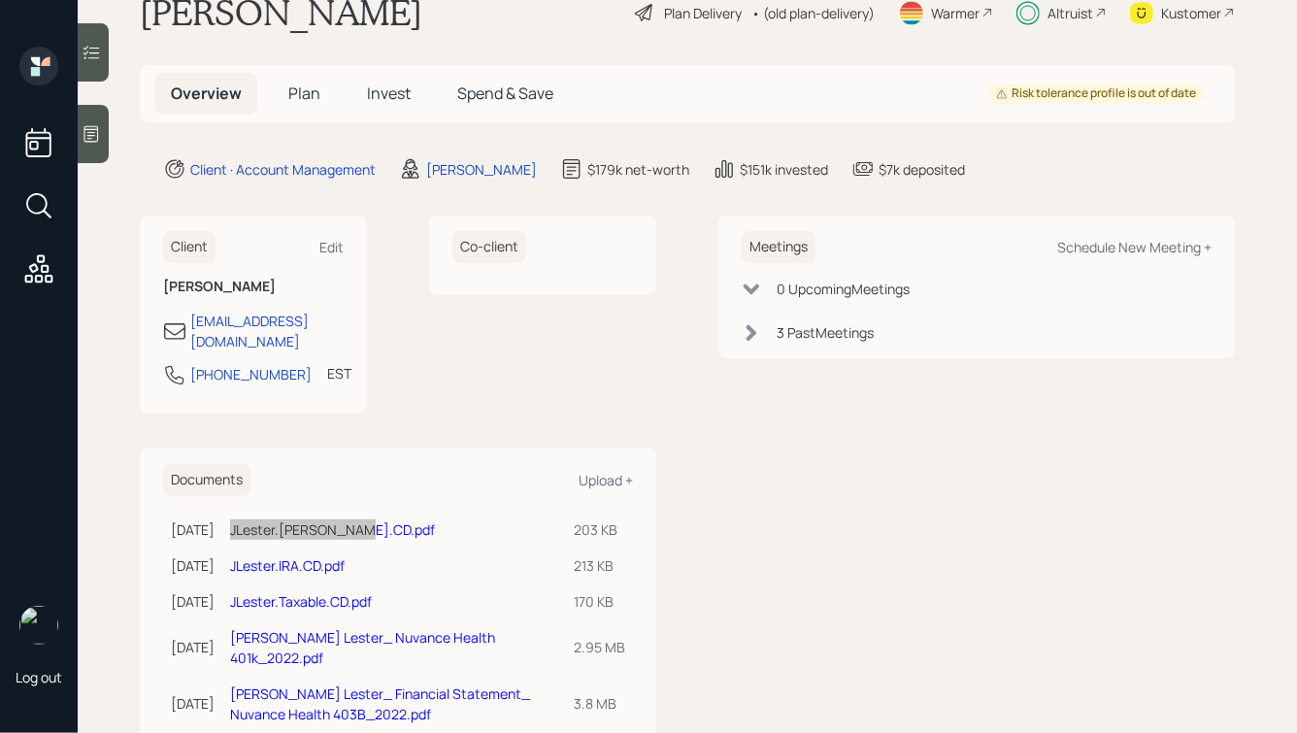  I want to click on h6: Co-client, so click(489, 247).